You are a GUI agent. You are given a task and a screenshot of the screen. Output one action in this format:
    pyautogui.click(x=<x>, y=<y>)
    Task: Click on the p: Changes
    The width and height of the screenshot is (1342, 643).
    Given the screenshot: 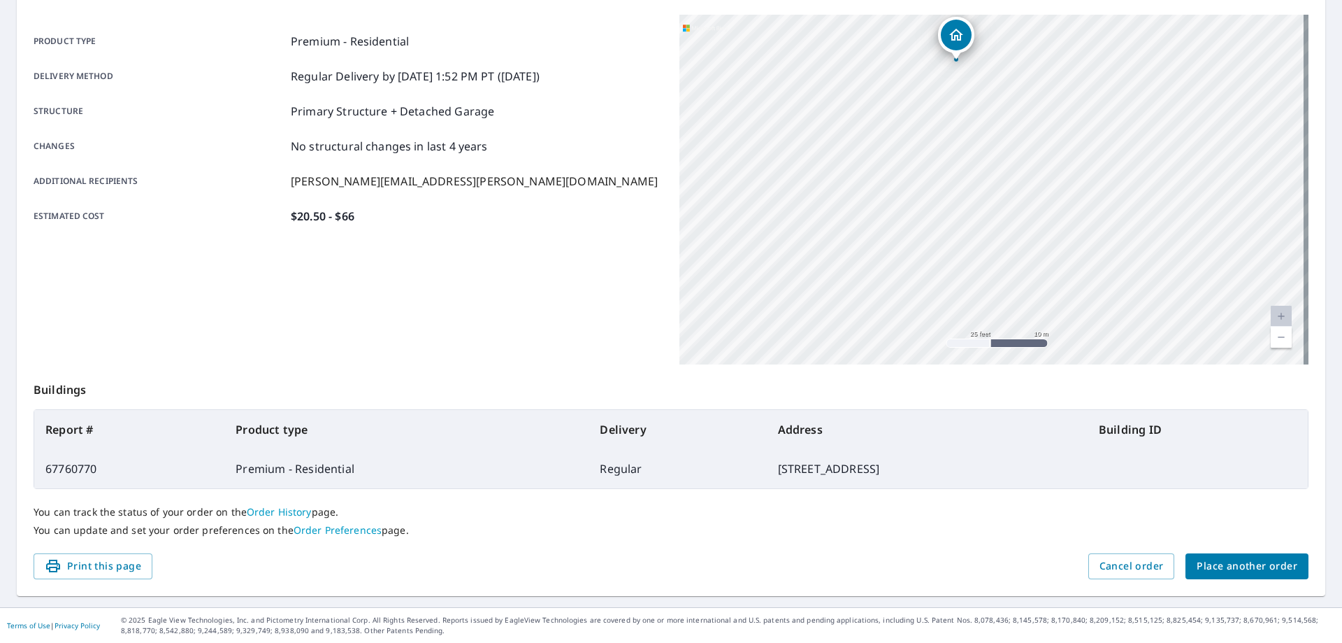 What is the action you would take?
    pyautogui.click(x=159, y=146)
    